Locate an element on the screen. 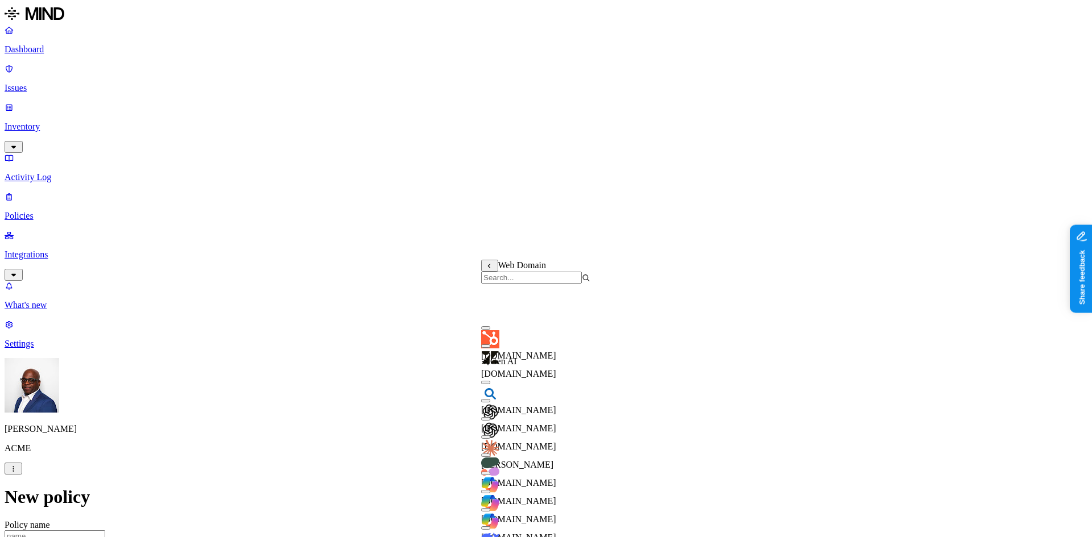 This screenshot has height=537, width=1092. p: Issues is located at coordinates (546, 88).